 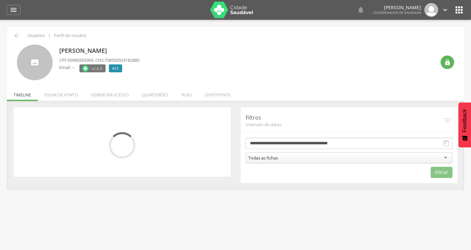 What do you see at coordinates (67, 67) in the screenshot?
I see `p: Email: --` at bounding box center [67, 67].